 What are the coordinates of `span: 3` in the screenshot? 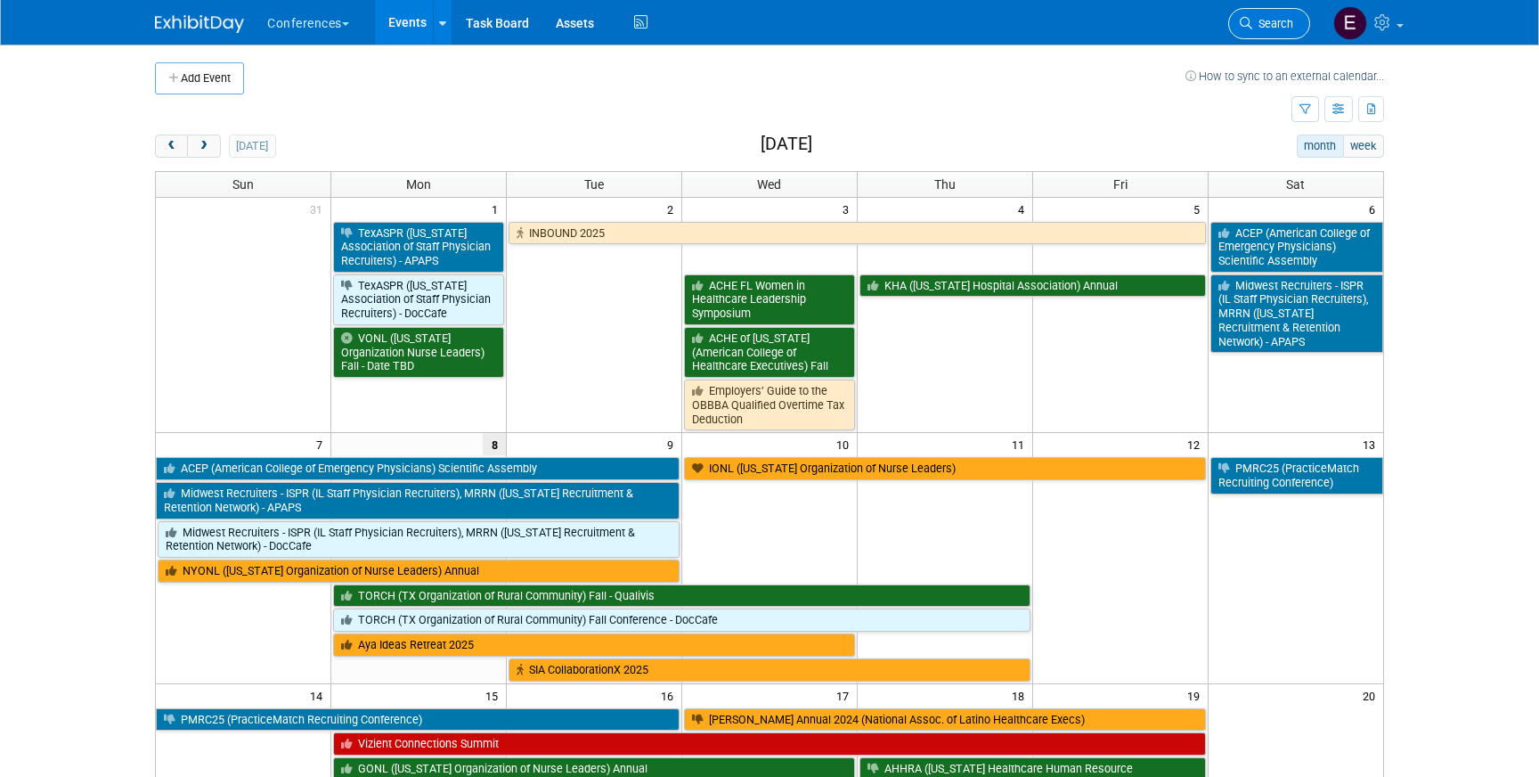 It's located at (849, 208).